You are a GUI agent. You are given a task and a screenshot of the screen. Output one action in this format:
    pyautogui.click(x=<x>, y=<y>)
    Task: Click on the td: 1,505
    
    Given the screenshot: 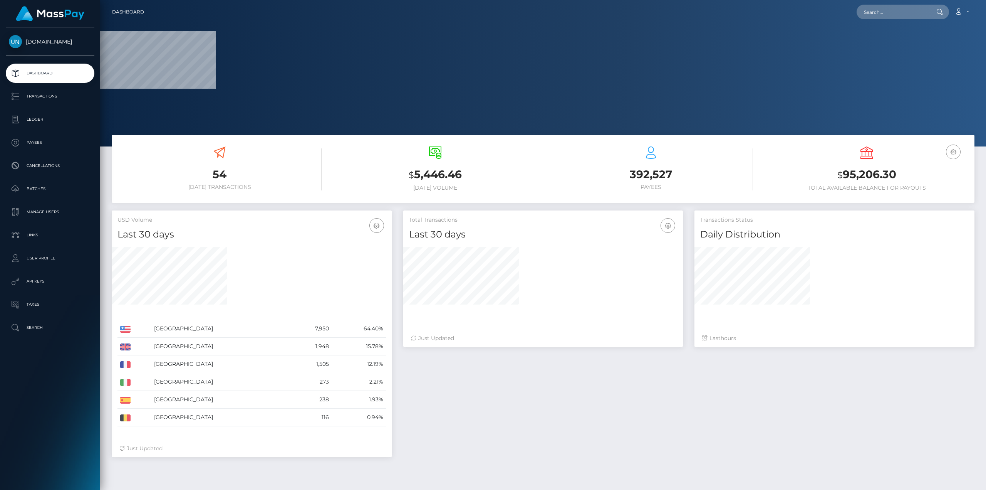 What is the action you would take?
    pyautogui.click(x=311, y=364)
    